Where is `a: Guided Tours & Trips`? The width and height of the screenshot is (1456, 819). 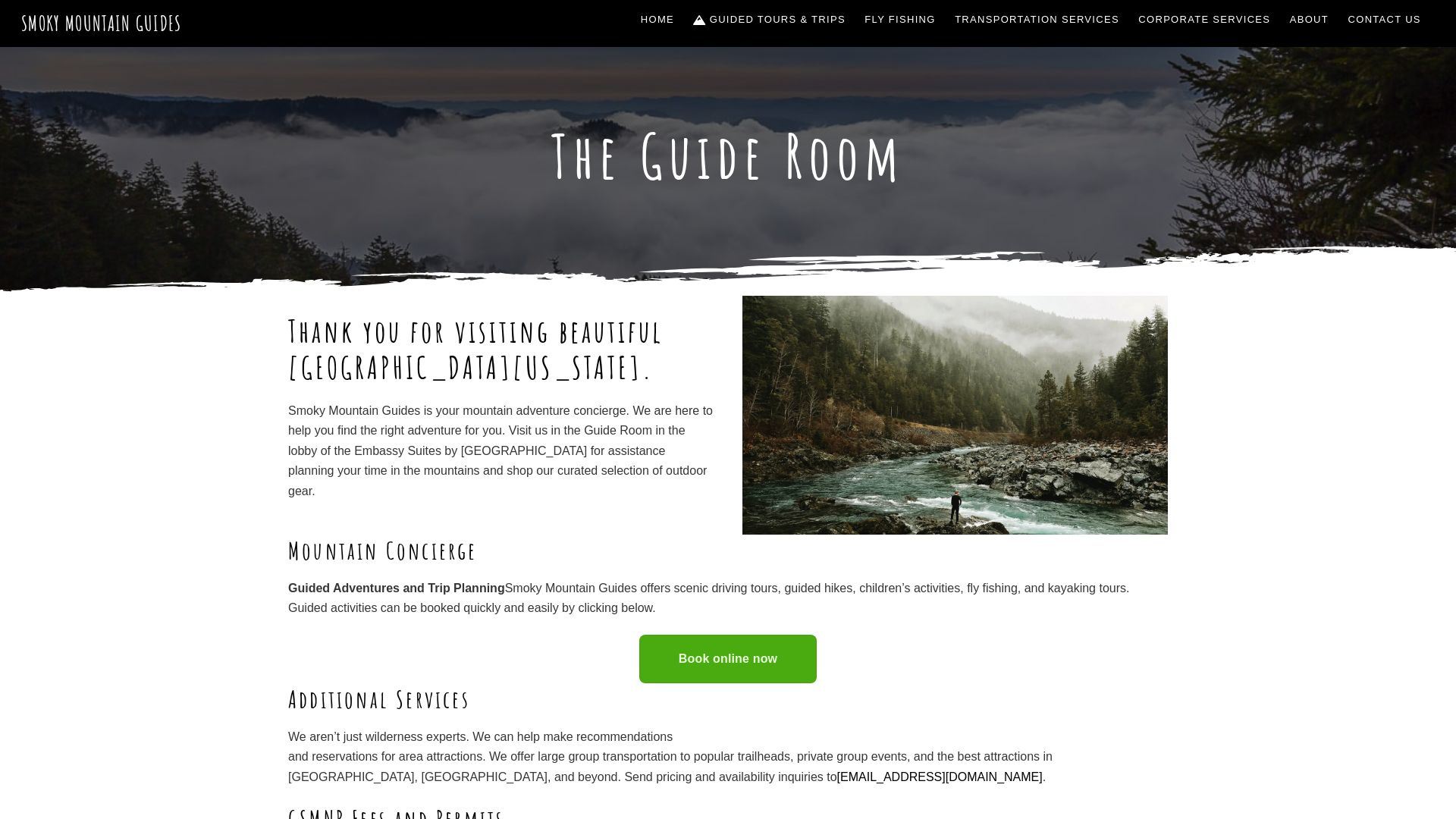
a: Guided Tours & Trips is located at coordinates (769, 20).